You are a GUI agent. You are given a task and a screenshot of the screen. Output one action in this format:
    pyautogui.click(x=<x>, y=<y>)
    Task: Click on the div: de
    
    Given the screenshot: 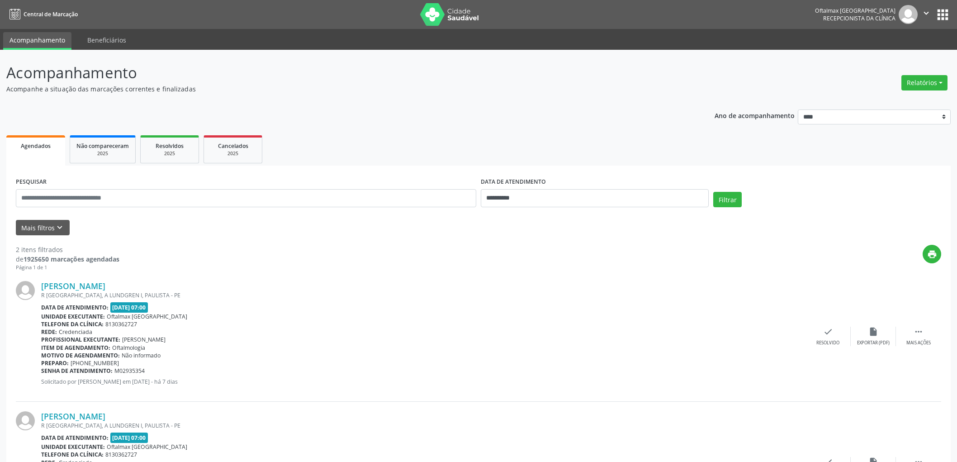 What is the action you would take?
    pyautogui.click(x=67, y=259)
    